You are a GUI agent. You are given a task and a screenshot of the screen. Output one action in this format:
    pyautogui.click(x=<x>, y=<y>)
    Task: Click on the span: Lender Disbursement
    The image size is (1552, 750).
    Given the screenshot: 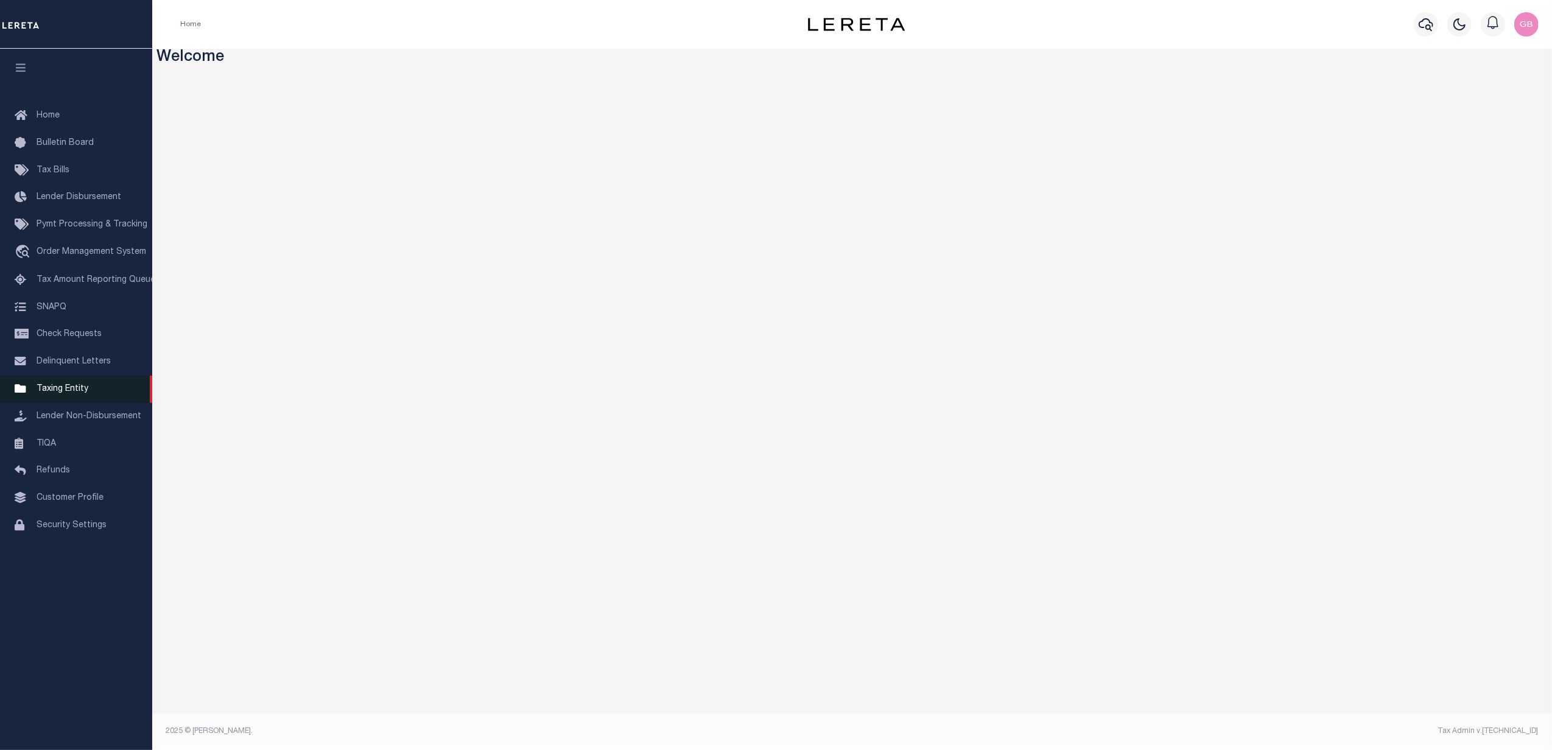 What is the action you would take?
    pyautogui.click(x=79, y=197)
    